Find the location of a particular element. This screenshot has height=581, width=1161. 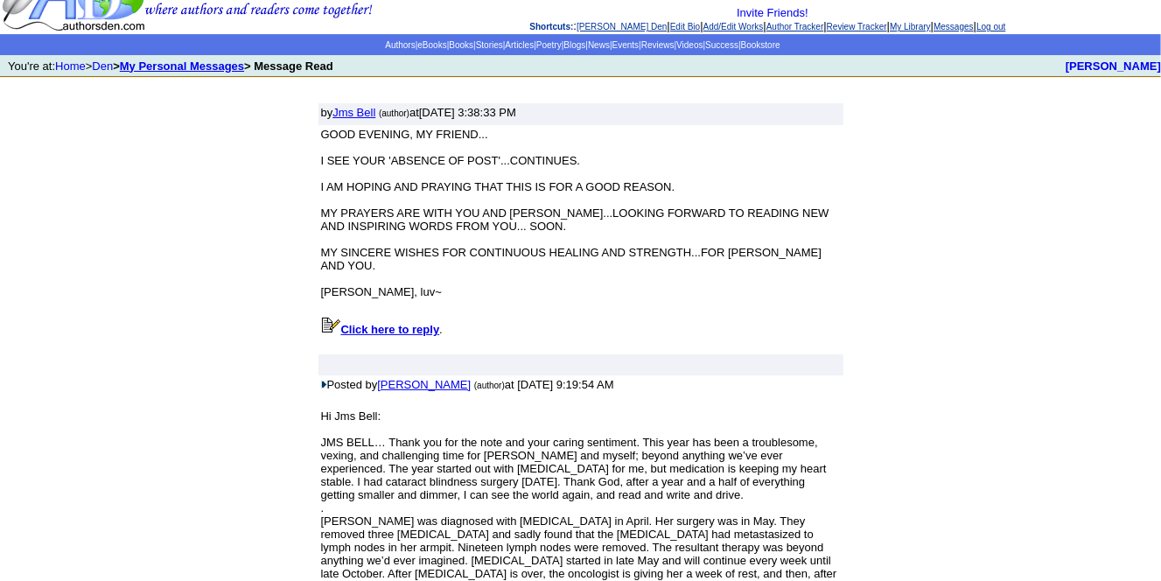

a: Invite Friends! is located at coordinates (773, 12).